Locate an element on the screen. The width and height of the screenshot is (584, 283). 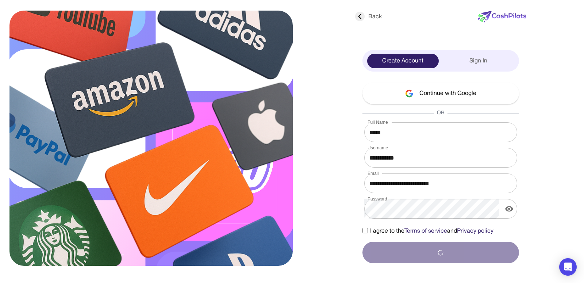
label: Password is located at coordinates (377, 198).